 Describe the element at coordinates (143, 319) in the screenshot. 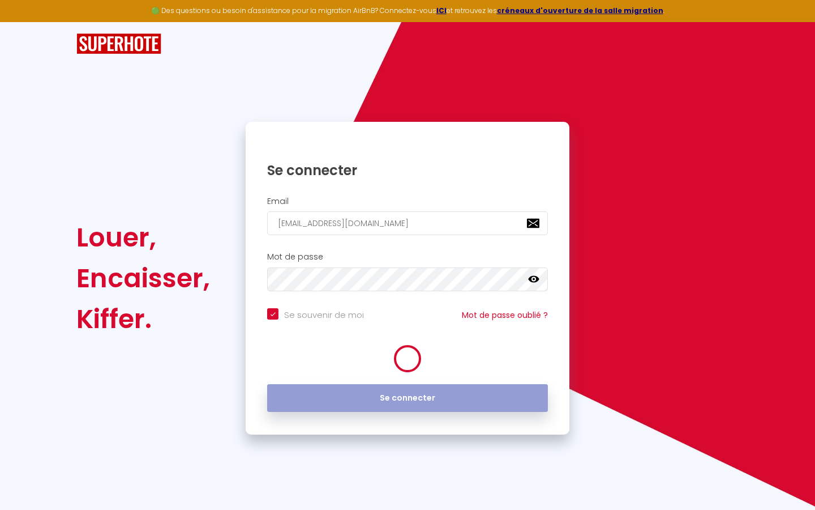

I see `div: Kiffer.` at that location.